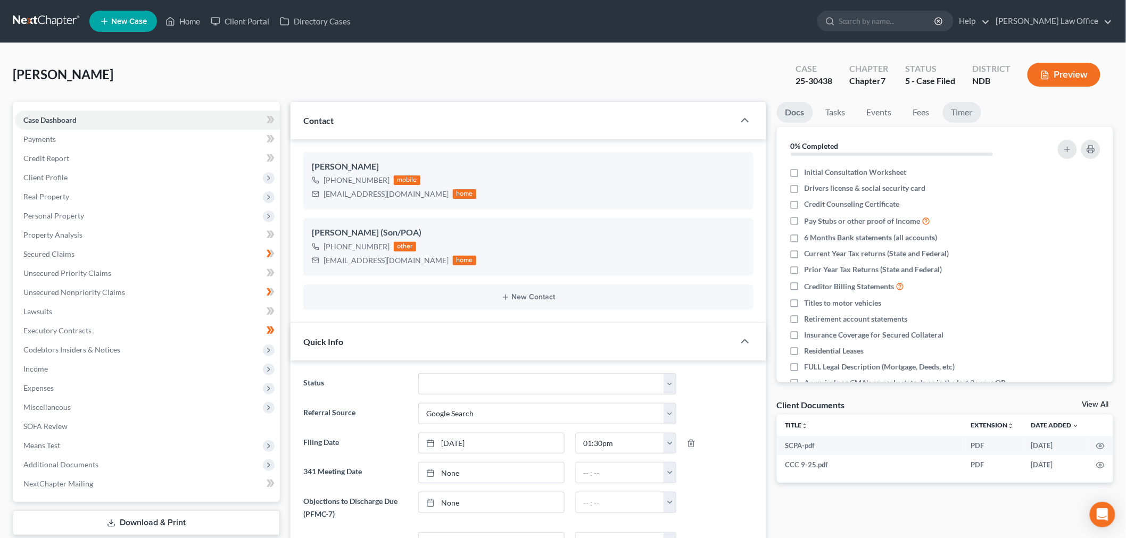 The image size is (1126, 538). Describe the element at coordinates (405, 247) in the screenshot. I see `div: other` at that location.